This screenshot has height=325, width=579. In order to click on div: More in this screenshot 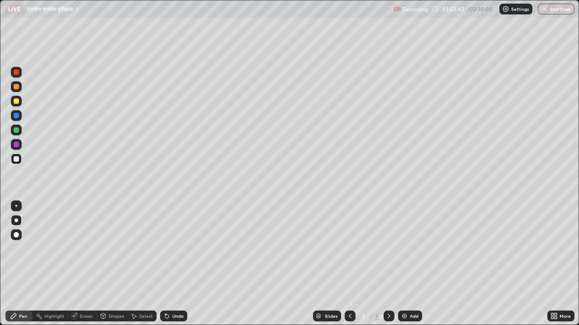, I will do `click(565, 316)`.